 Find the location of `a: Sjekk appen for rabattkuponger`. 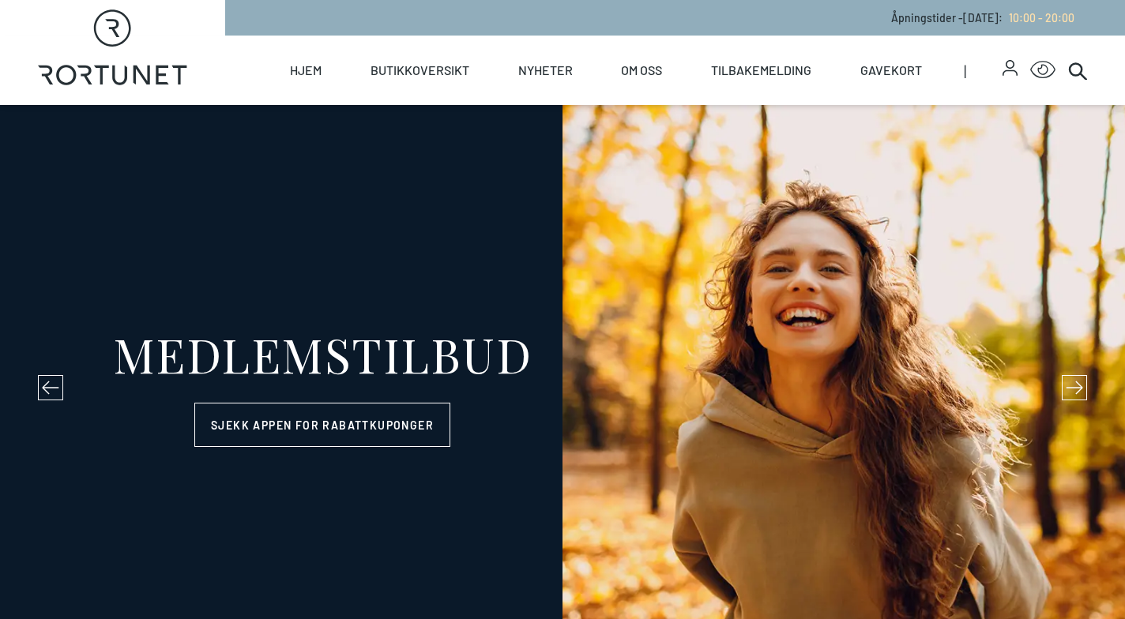

a: Sjekk appen for rabattkuponger is located at coordinates (322, 425).